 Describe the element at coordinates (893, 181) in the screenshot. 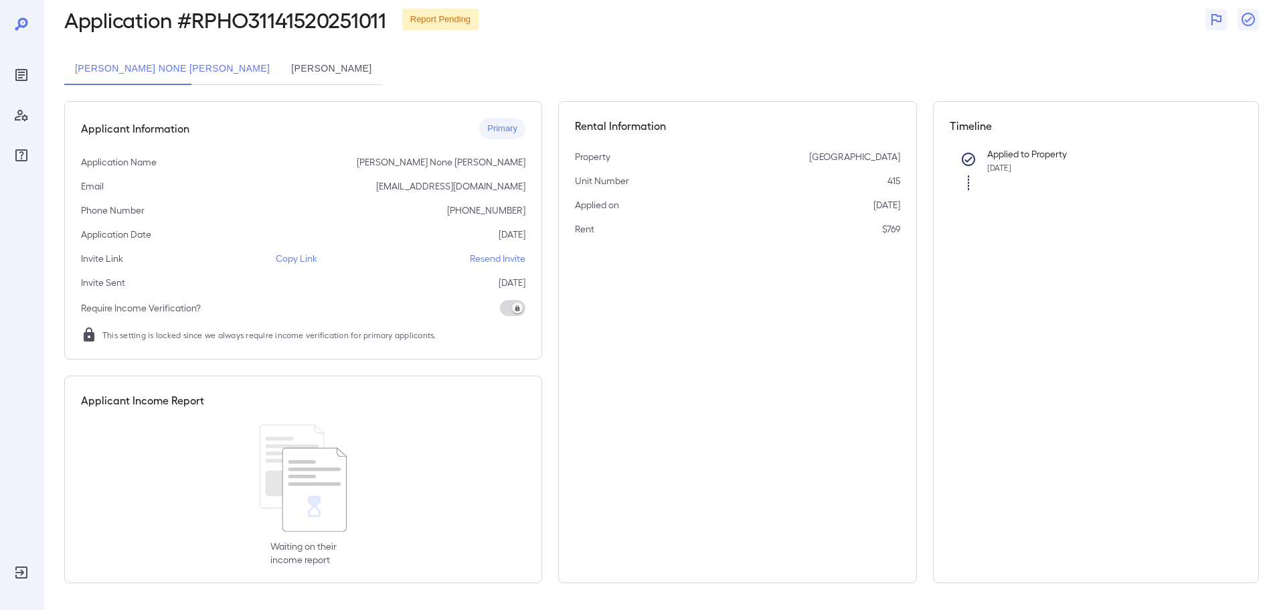

I see `p: 415` at that location.